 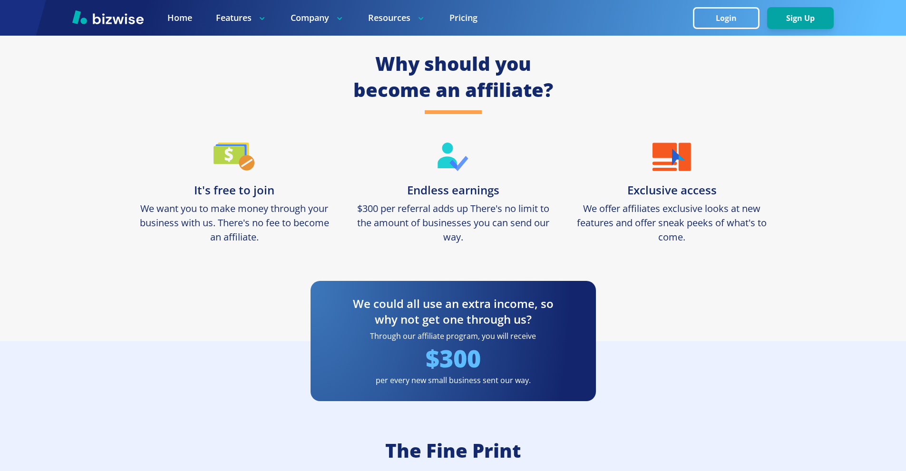 I want to click on img: Endless earnings Icon, so click(x=453, y=157).